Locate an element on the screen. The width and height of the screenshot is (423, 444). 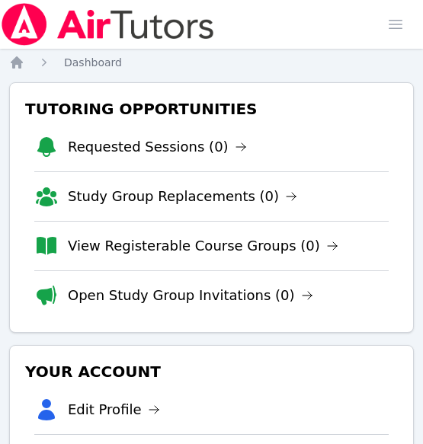
span: Dashboard is located at coordinates (93, 62).